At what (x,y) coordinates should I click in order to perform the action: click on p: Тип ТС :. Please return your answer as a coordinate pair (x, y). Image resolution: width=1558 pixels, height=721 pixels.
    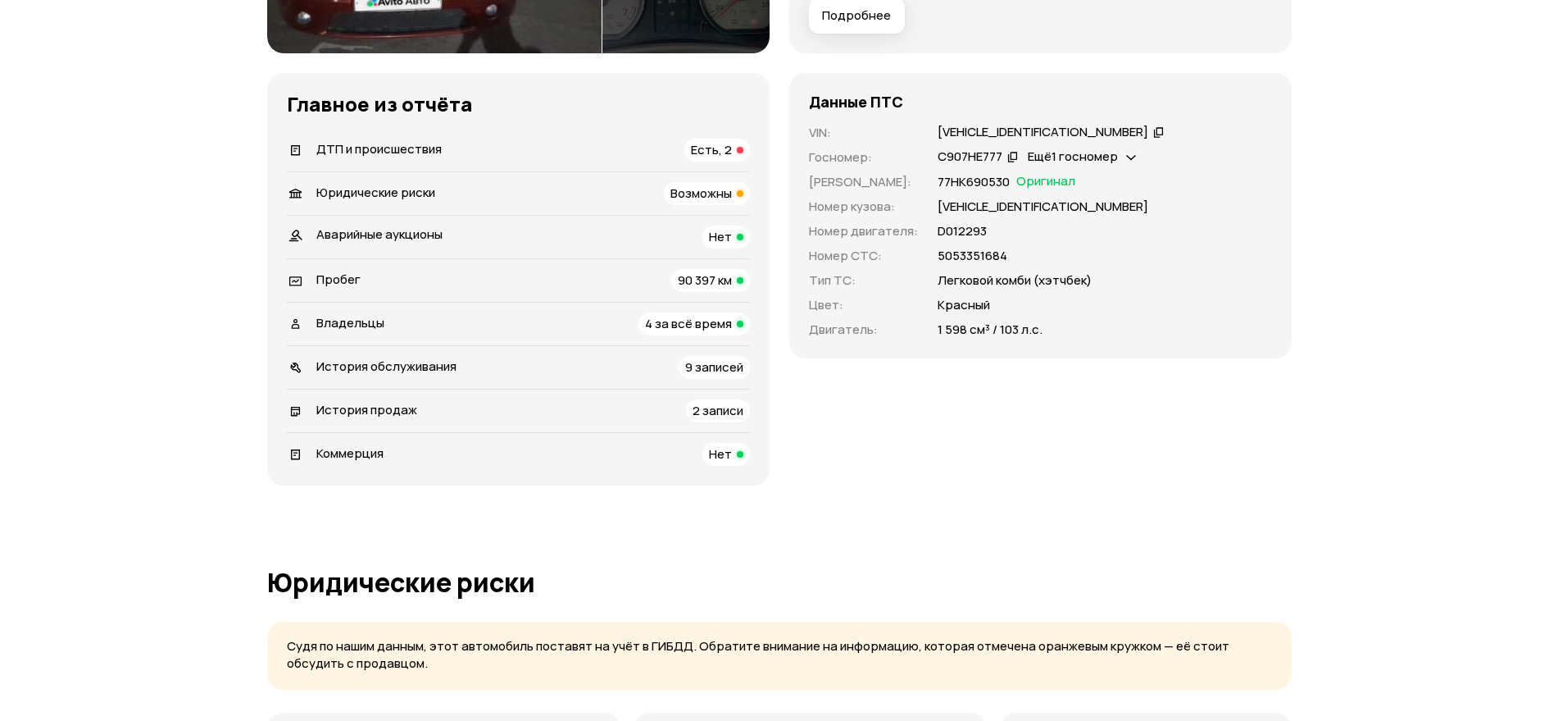
    Looking at the image, I should click on (863, 280).